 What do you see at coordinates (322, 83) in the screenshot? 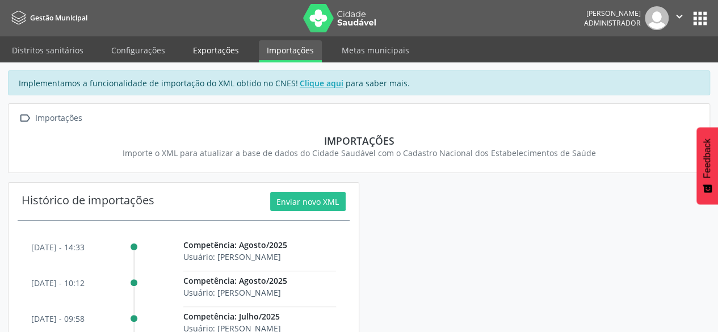
I see `a: Clique aqui` at bounding box center [322, 83].